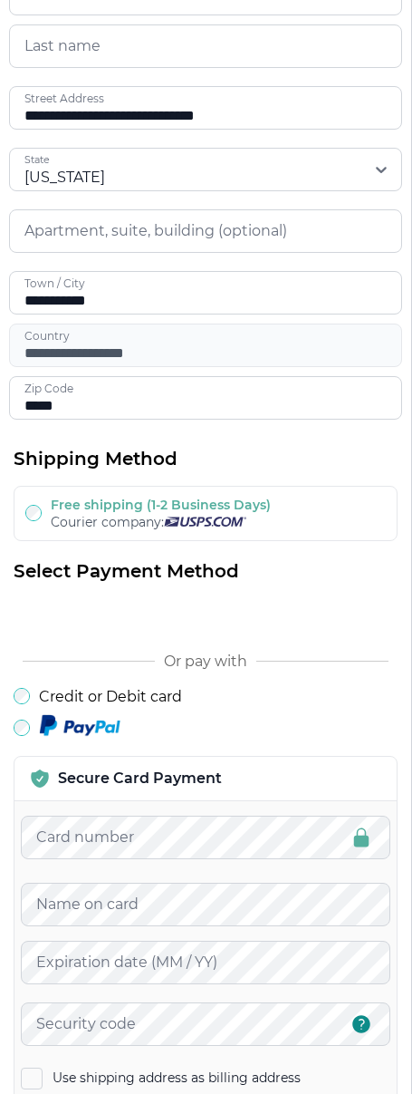 This screenshot has height=1094, width=412. Describe the element at coordinates (206, 458) in the screenshot. I see `h2: Shipping Method` at that location.